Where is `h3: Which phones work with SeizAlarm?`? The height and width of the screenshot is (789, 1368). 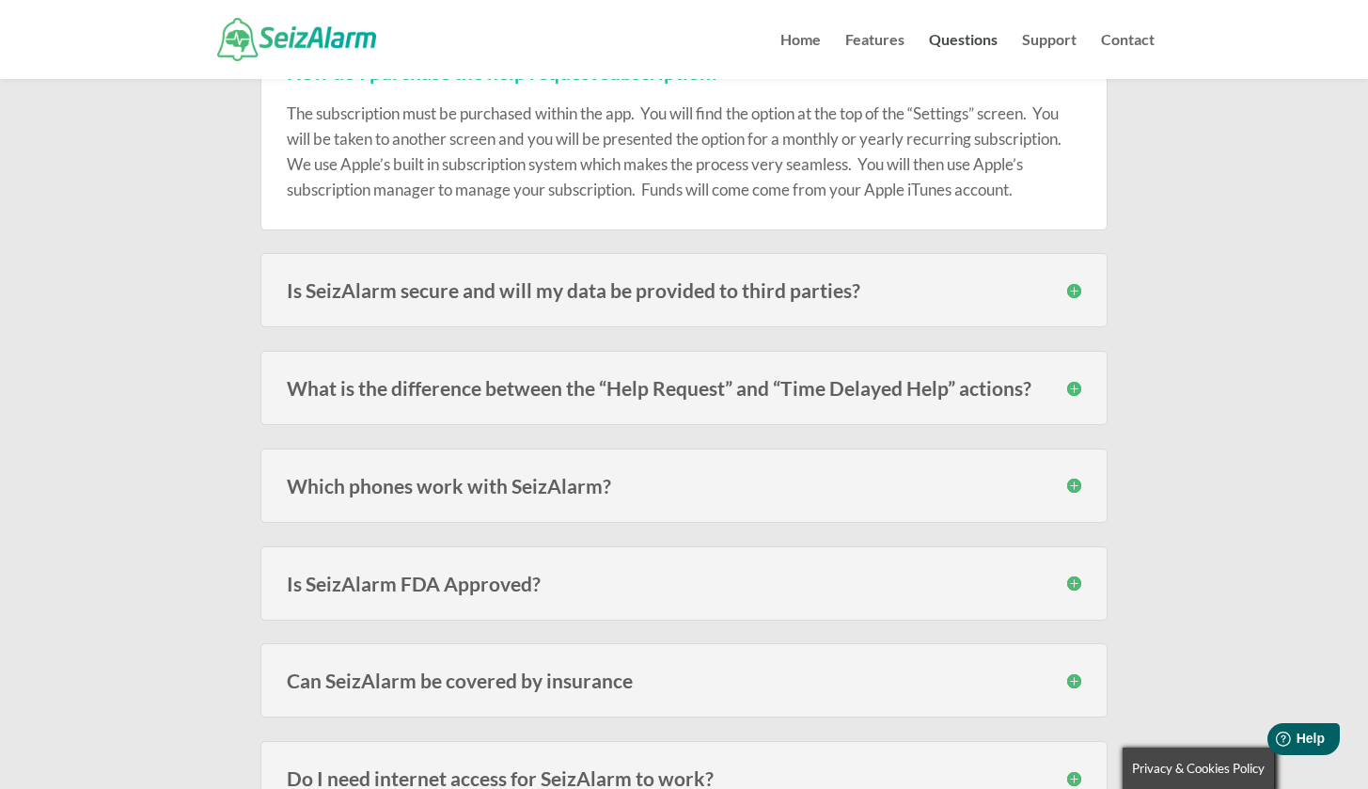 h3: Which phones work with SeizAlarm? is located at coordinates (684, 485).